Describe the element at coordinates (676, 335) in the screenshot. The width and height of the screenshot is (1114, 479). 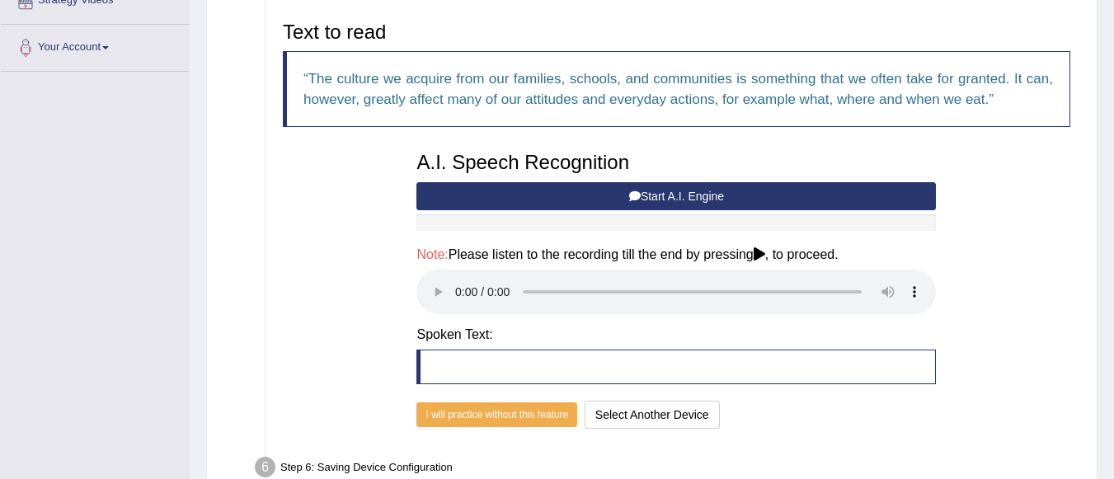
I see `h4: Spoken Text:` at that location.